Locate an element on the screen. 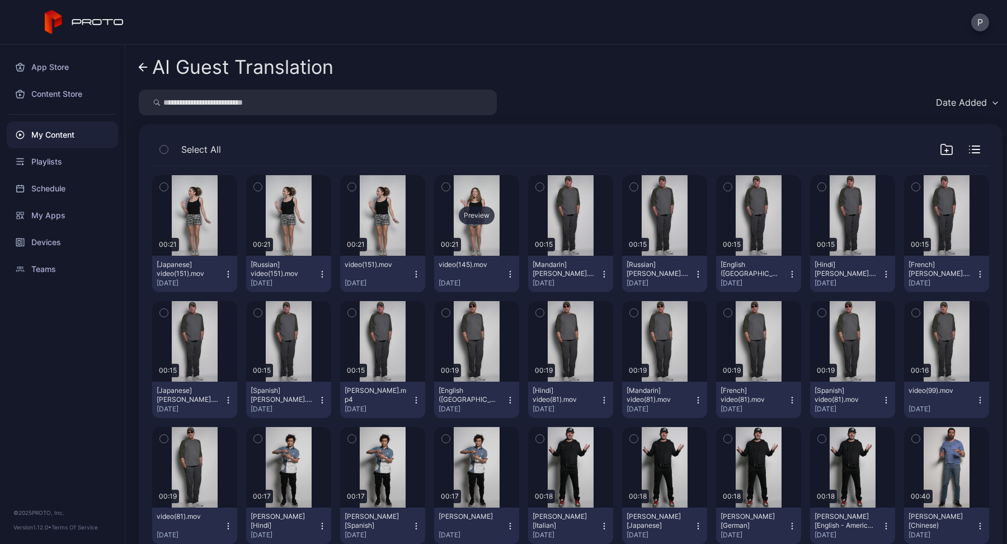 The image size is (1007, 544). div: Teams is located at coordinates (62, 269).